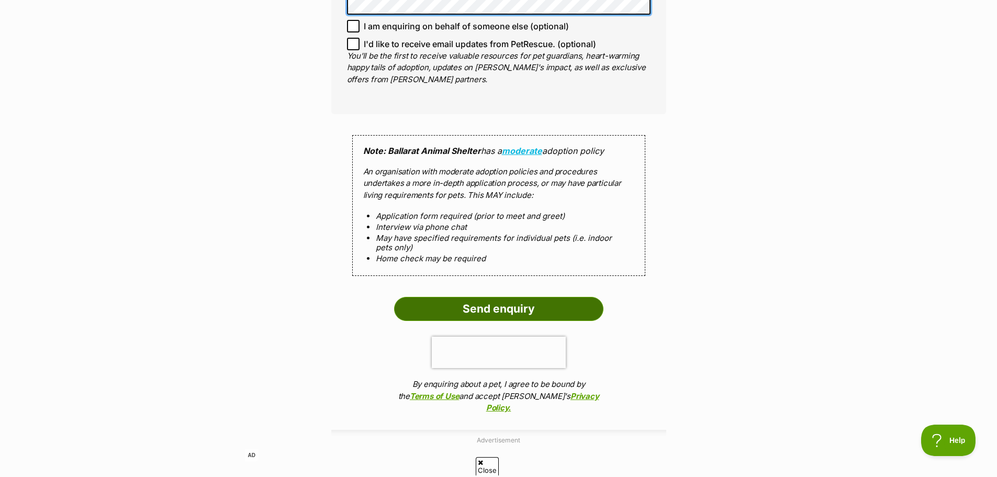  I want to click on p: You'll be the first to receive valuable resources for pet guardians, heart-warming happy tails of..., so click(499, 68).